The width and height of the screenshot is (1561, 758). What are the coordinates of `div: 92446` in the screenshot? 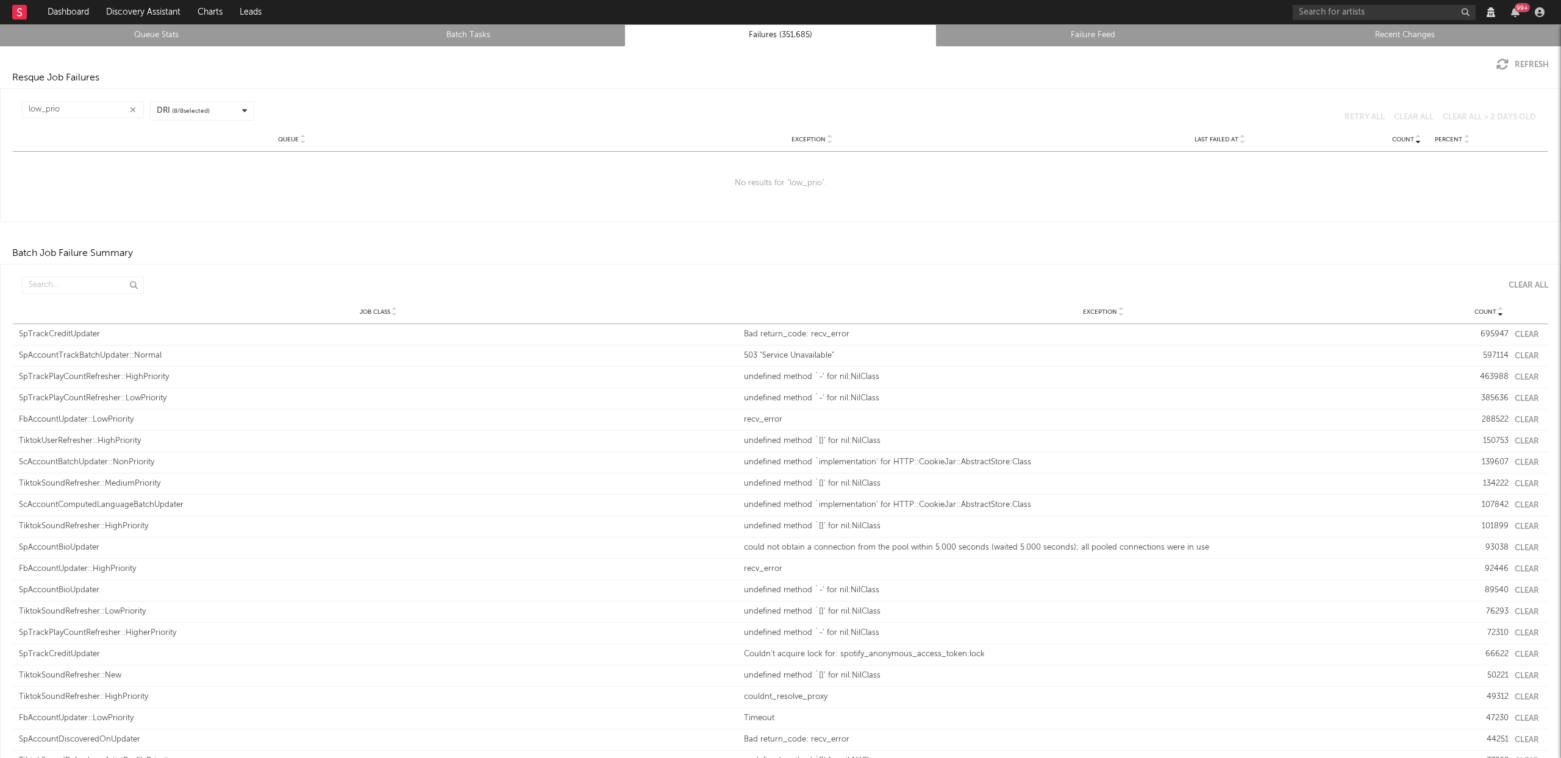 It's located at (1488, 569).